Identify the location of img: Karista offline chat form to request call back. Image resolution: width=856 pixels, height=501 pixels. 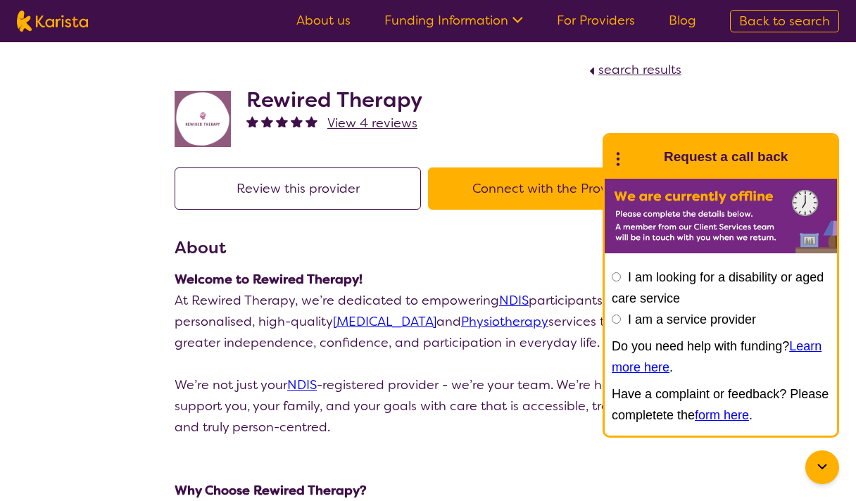
(721, 216).